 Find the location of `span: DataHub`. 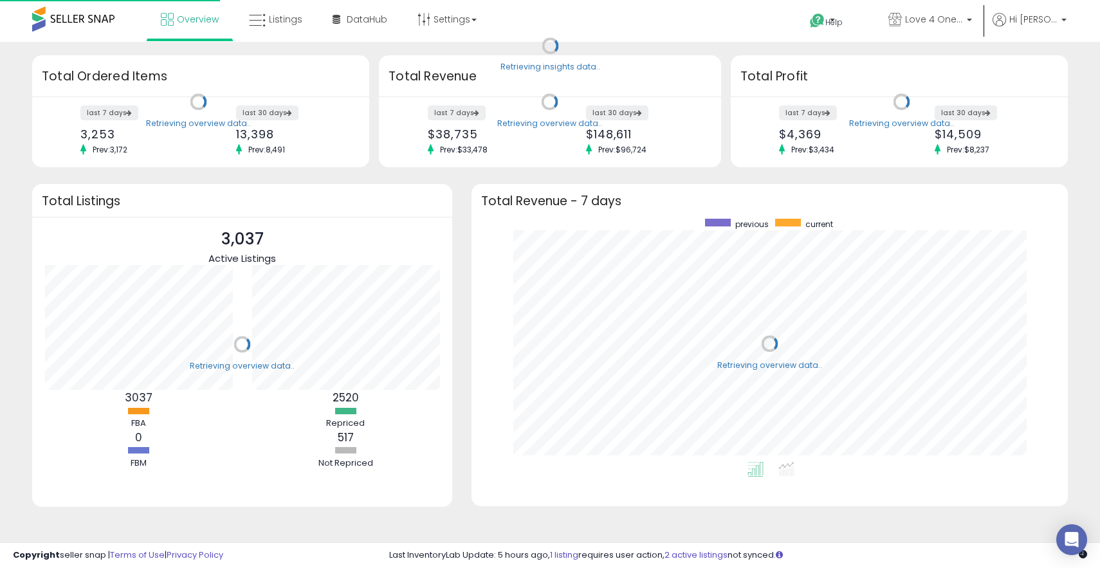

span: DataHub is located at coordinates (367, 19).